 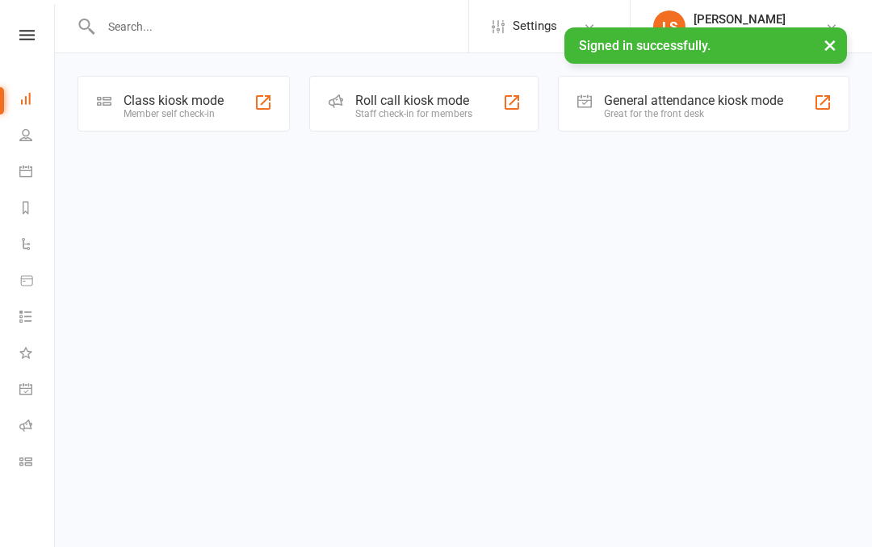 What do you see at coordinates (694, 114) in the screenshot?
I see `div: Great for the front desk` at bounding box center [694, 114].